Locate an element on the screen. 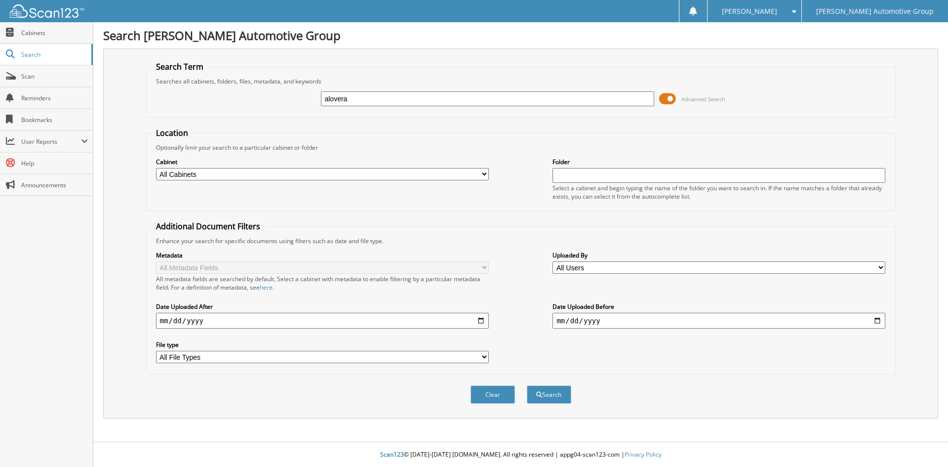  legend: Additional Document Filters is located at coordinates (208, 226).